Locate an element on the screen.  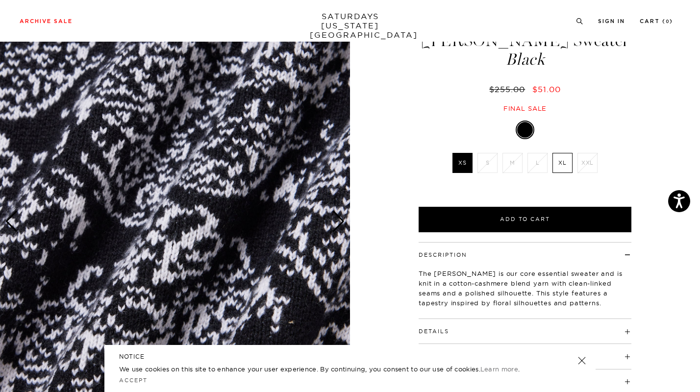
button: Description is located at coordinates (443, 255).